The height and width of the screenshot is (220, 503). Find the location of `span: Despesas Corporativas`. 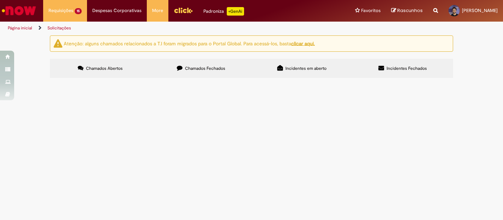

span: Despesas Corporativas is located at coordinates (117, 11).